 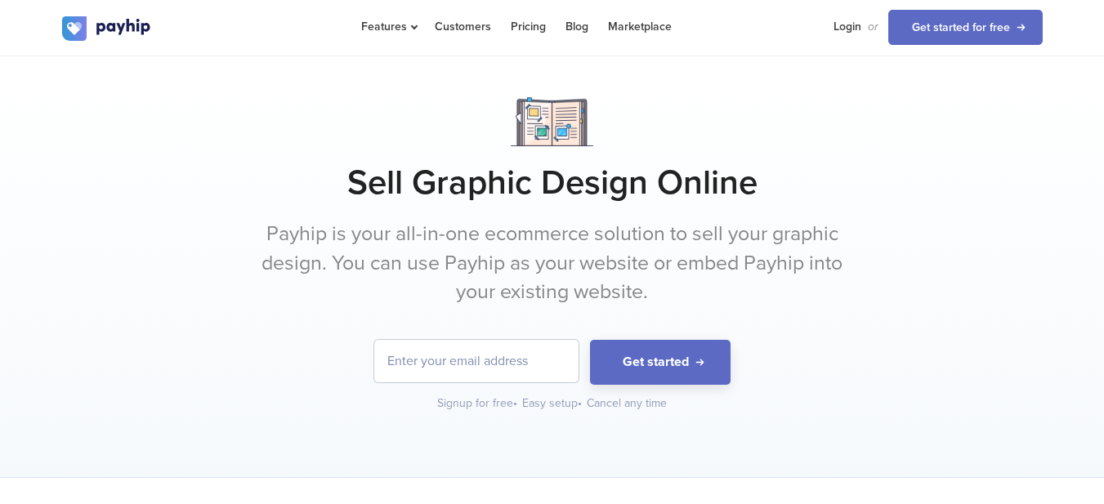 I want to click on span: Features, so click(x=388, y=26).